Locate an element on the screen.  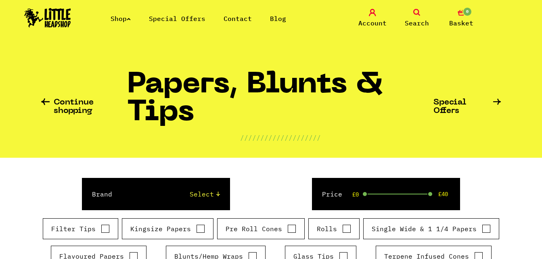
span: £0 is located at coordinates (356, 195).